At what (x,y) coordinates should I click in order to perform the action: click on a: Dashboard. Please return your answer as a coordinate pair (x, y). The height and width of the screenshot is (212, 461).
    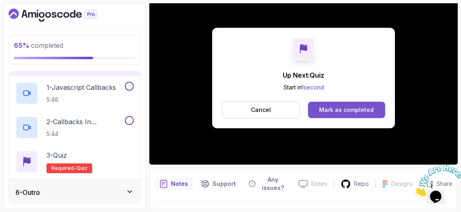
    Looking at the image, I should click on (62, 15).